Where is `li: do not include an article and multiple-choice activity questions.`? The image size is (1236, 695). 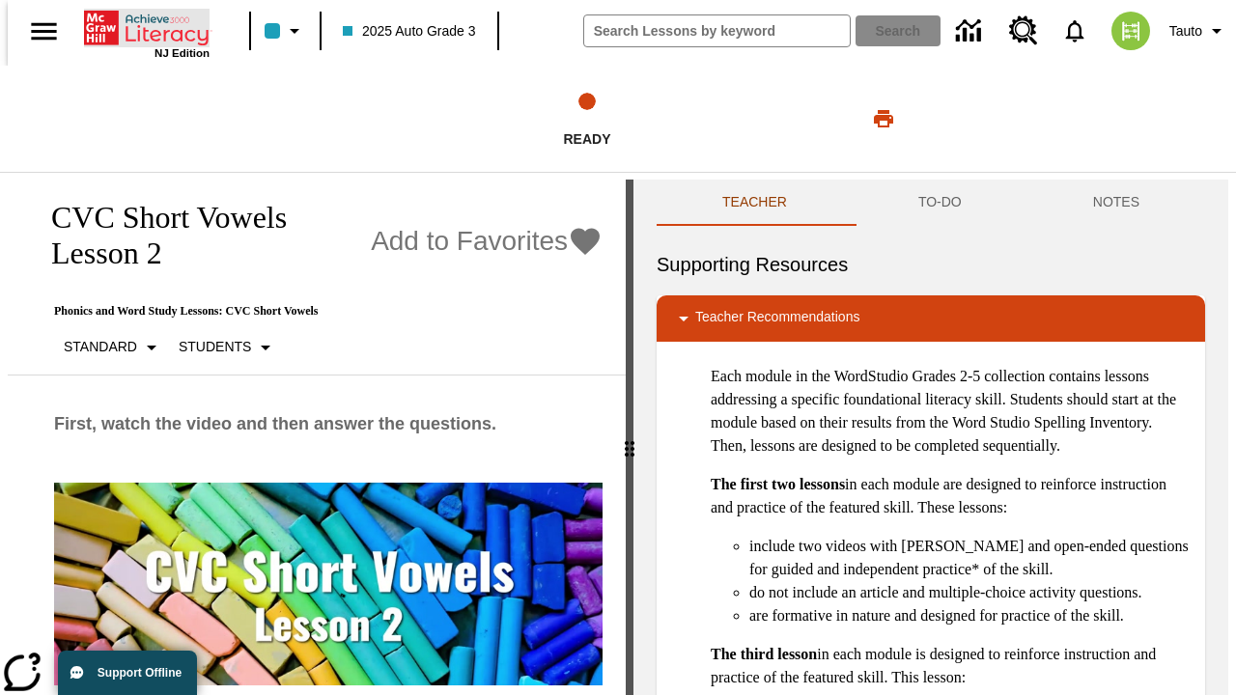
li: do not include an article and multiple-choice activity questions. is located at coordinates (970, 593).